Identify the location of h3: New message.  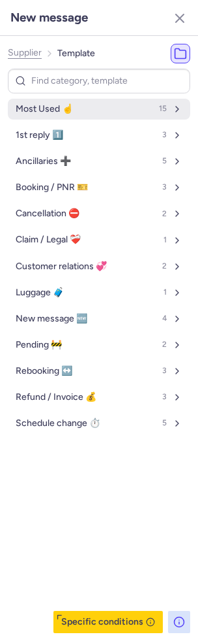
(49, 18).